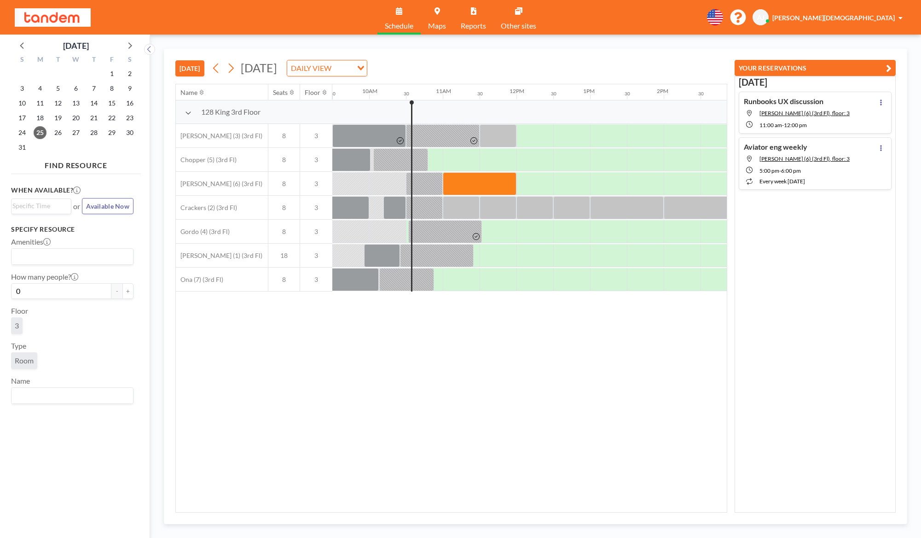 The height and width of the screenshot is (538, 921). Describe the element at coordinates (370, 91) in the screenshot. I see `div: 10AM` at that location.